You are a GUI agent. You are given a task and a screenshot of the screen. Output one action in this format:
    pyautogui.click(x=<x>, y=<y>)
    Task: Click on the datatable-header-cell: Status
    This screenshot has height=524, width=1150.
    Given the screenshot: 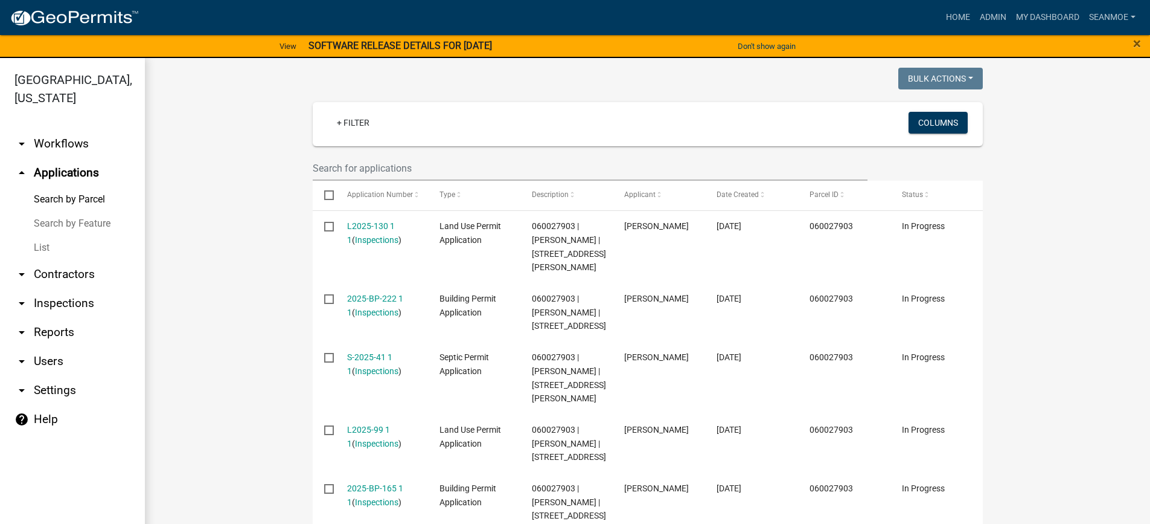 What is the action you would take?
    pyautogui.click(x=936, y=195)
    